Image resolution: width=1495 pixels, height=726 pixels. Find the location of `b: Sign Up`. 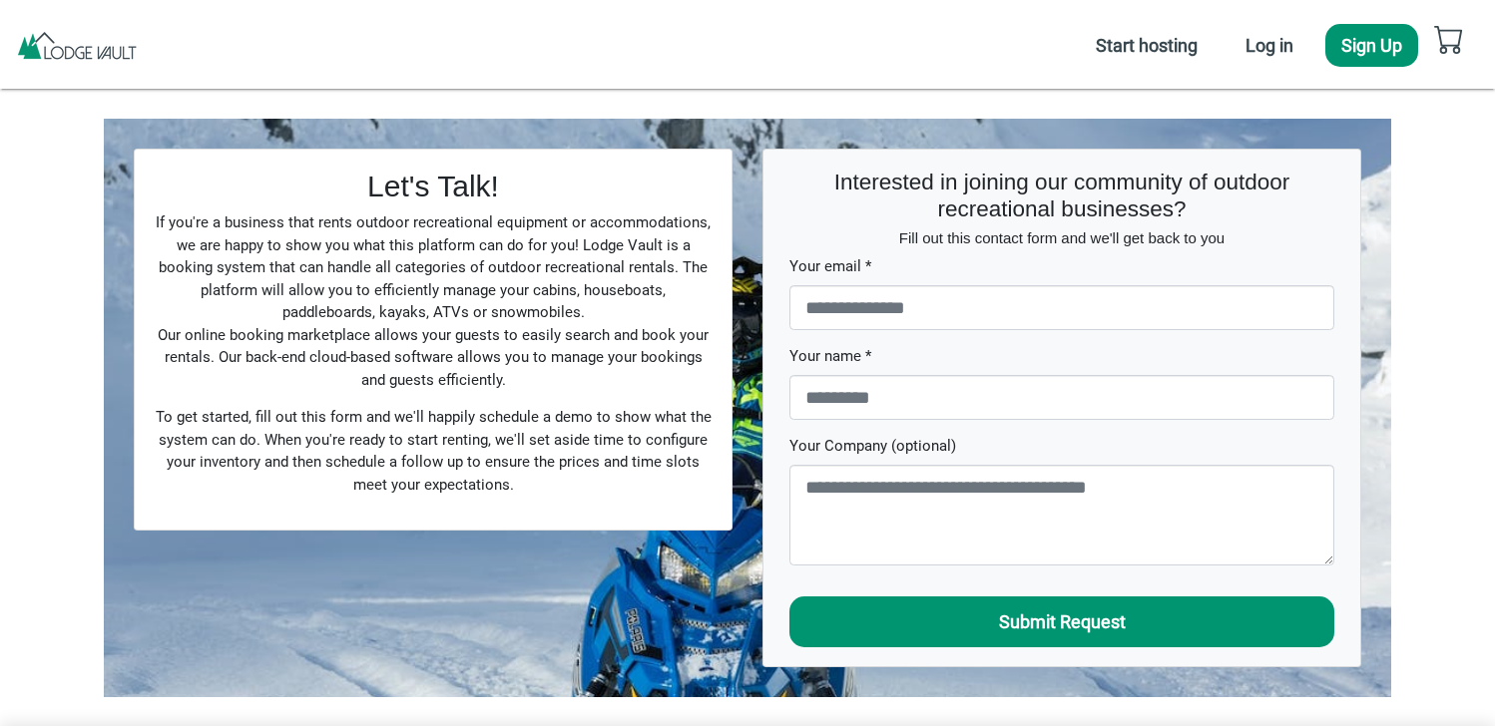

b: Sign Up is located at coordinates (1371, 45).